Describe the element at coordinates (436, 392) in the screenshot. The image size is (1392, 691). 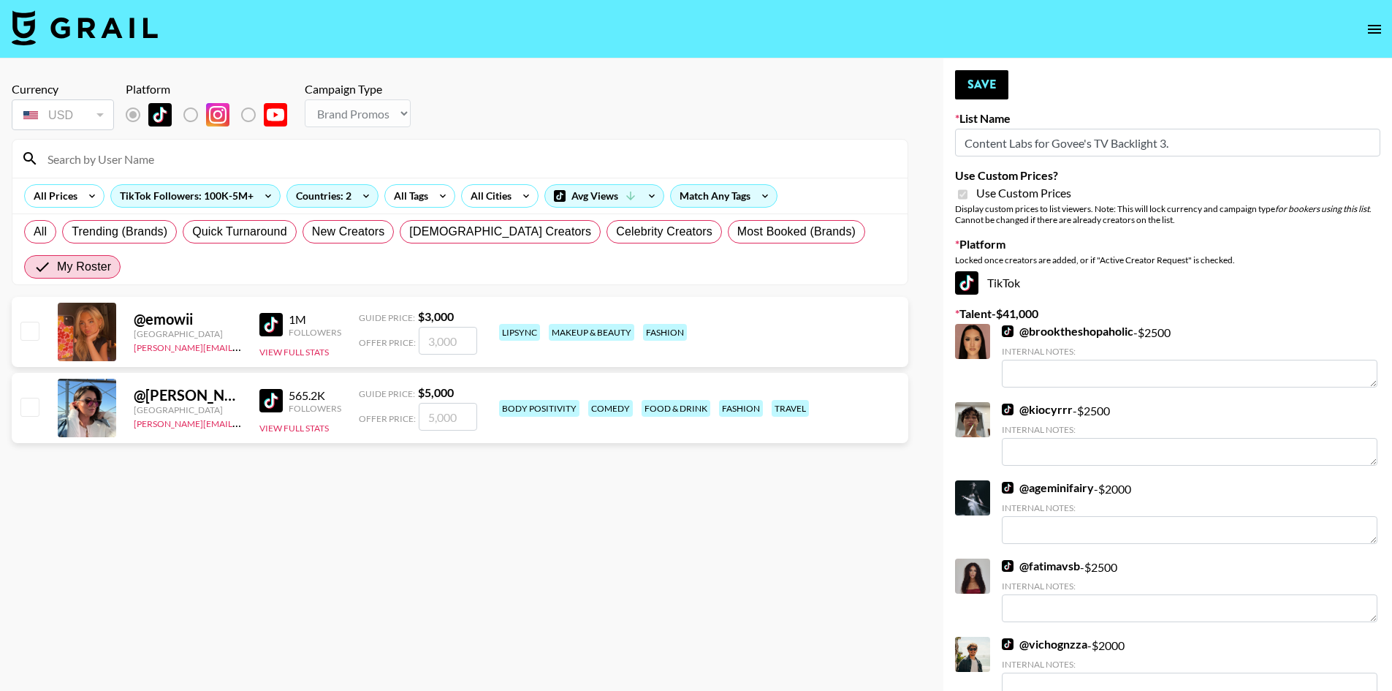
I see `strong: $ 5,000` at that location.